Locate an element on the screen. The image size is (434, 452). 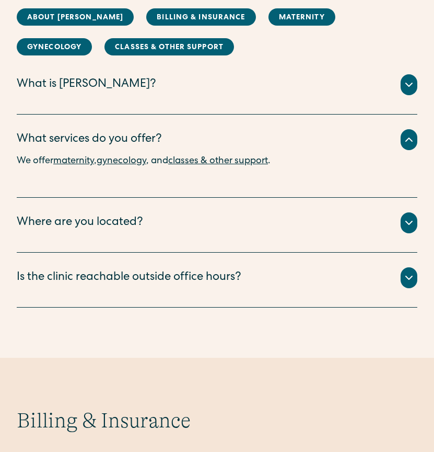
div: Where are you located? is located at coordinates (80, 223).